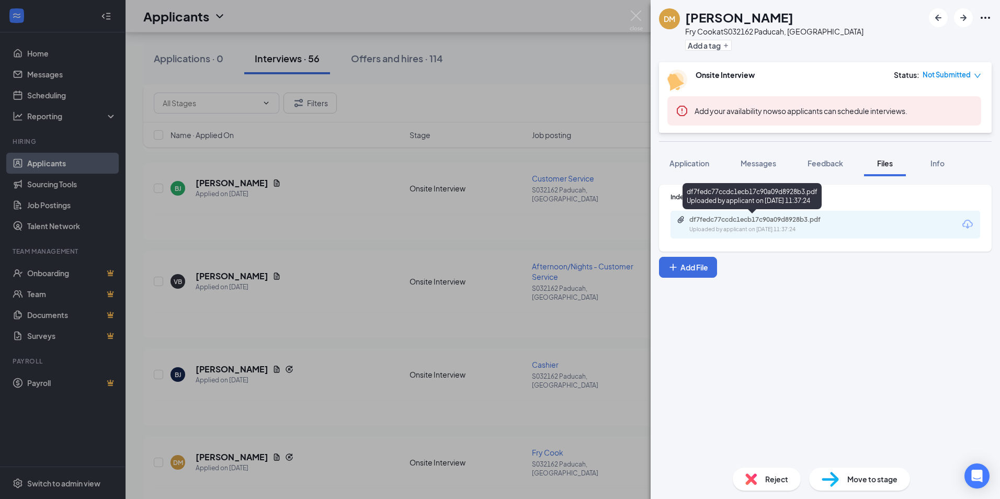 The image size is (1000, 499). Describe the element at coordinates (873, 479) in the screenshot. I see `span: Move to stage` at that location.